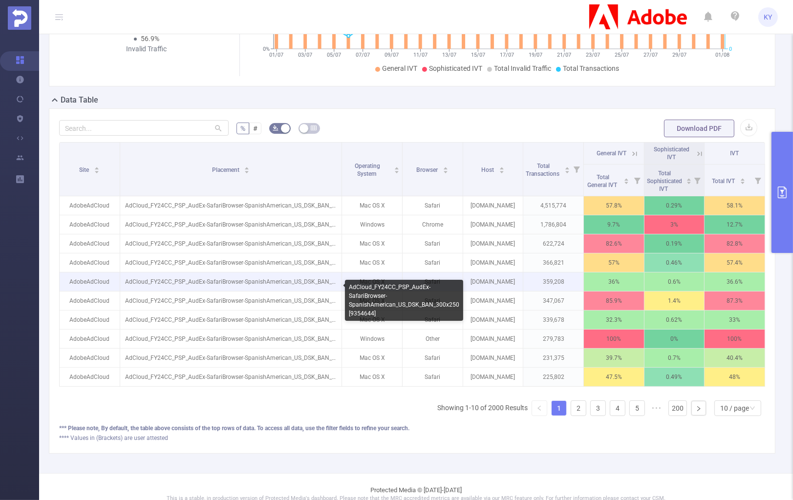  Describe the element at coordinates (603, 181) in the screenshot. I see `span: Total General IVT` at that location.